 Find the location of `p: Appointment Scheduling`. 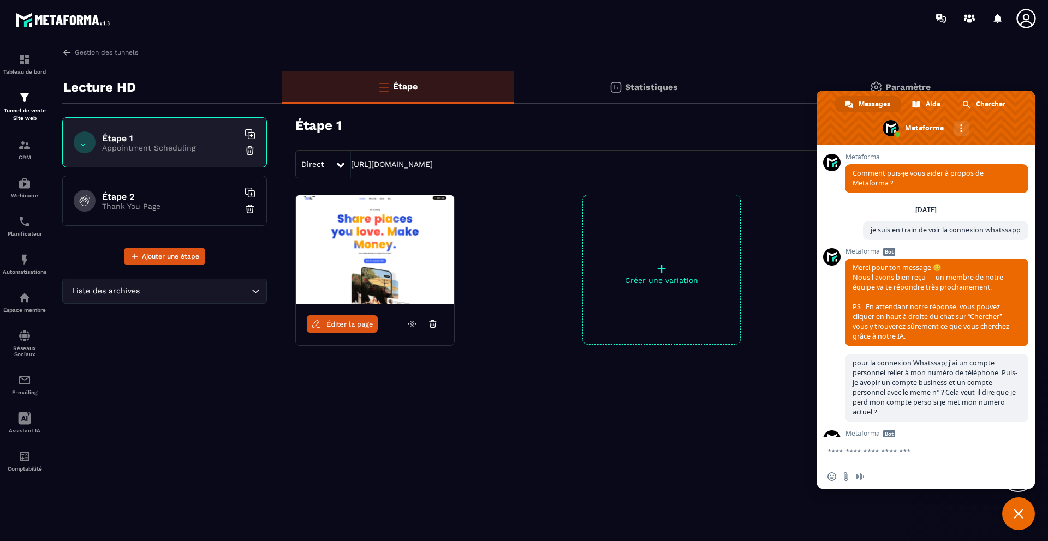

p: Appointment Scheduling is located at coordinates (170, 148).